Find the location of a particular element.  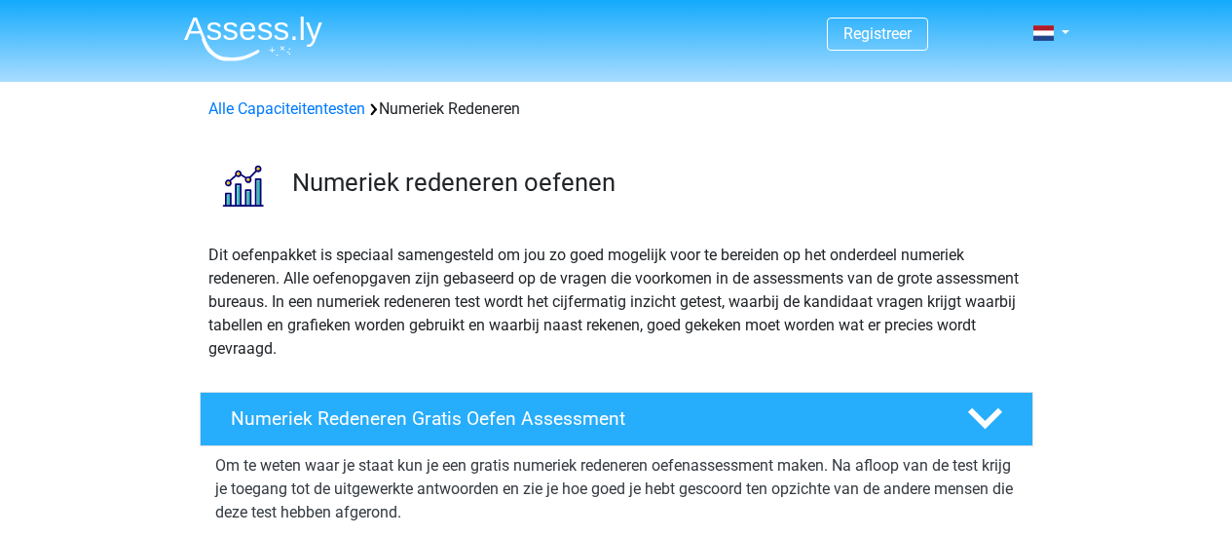

a: Alle Capaciteitentesten is located at coordinates (286, 108).